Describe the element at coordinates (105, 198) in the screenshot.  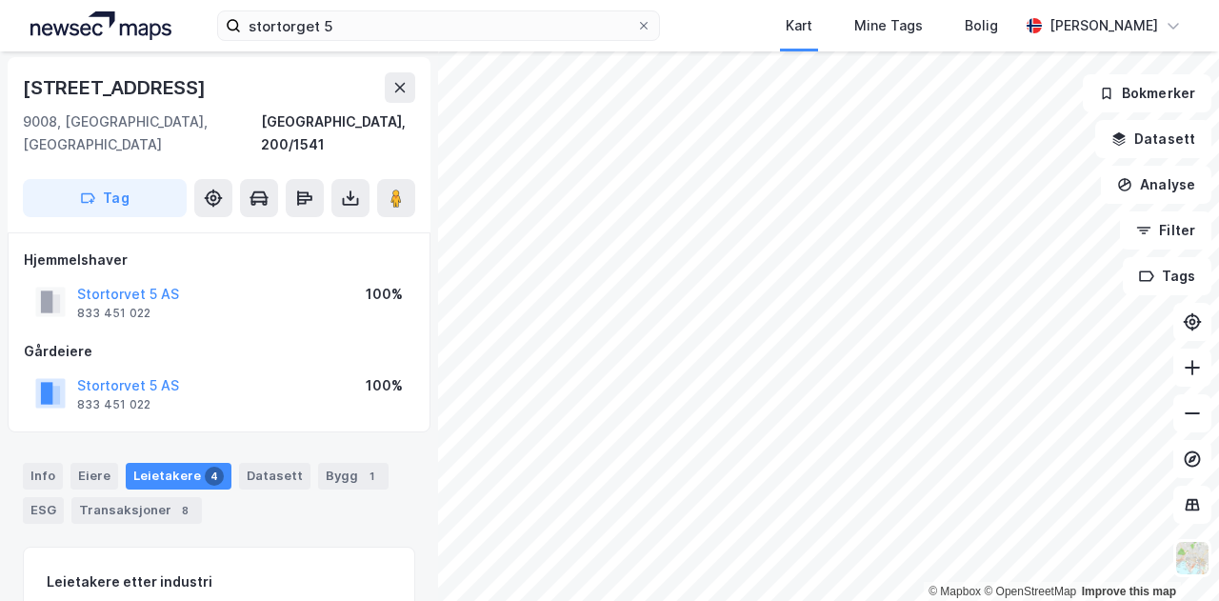
I see `button: Tag` at that location.